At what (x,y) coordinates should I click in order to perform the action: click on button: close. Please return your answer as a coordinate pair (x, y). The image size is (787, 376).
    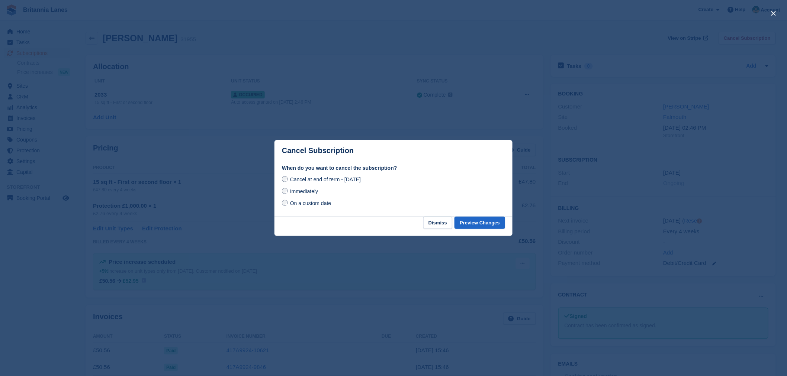
    Looking at the image, I should click on (774, 13).